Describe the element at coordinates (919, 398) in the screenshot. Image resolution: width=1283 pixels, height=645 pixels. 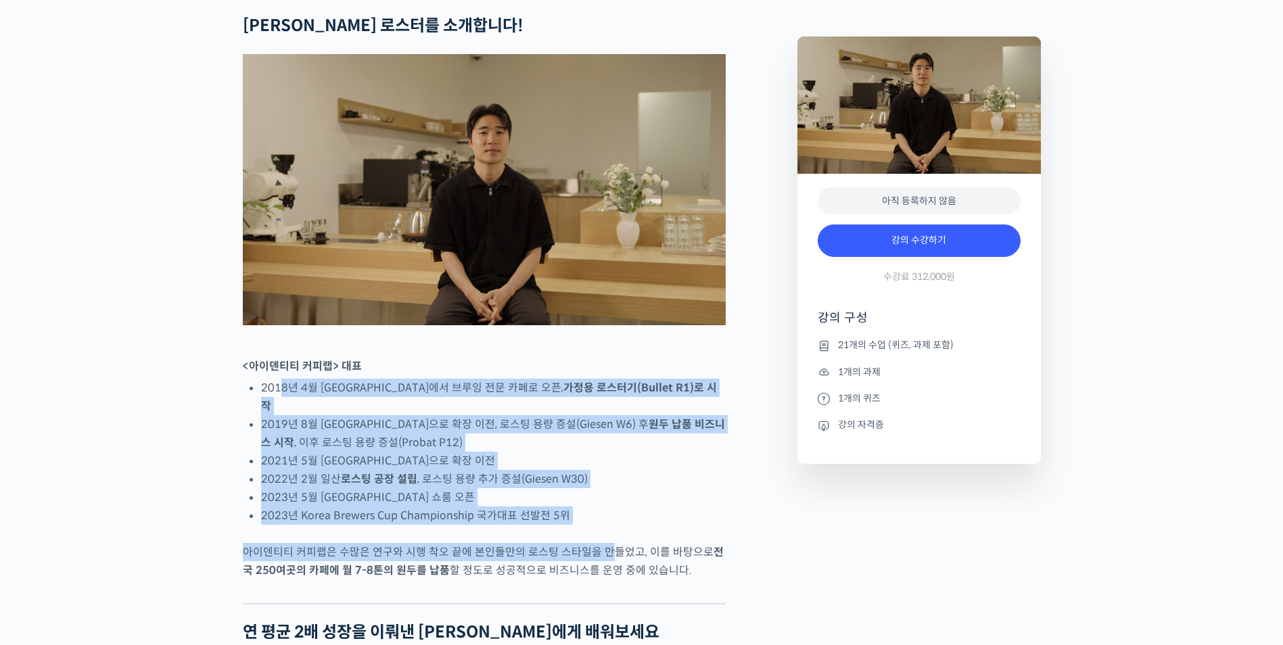
I see `li: 1개의 퀴즈` at that location.